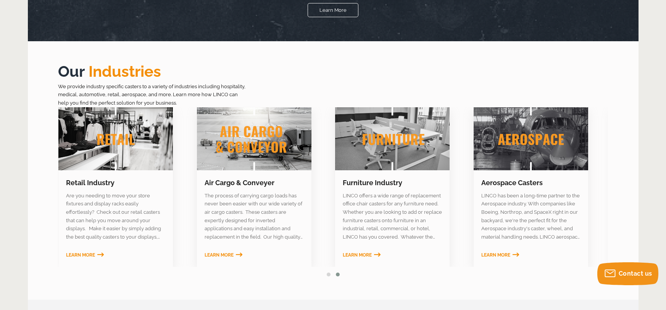 This screenshot has height=310, width=666. What do you see at coordinates (123, 71) in the screenshot?
I see `span: Industries` at bounding box center [123, 71].